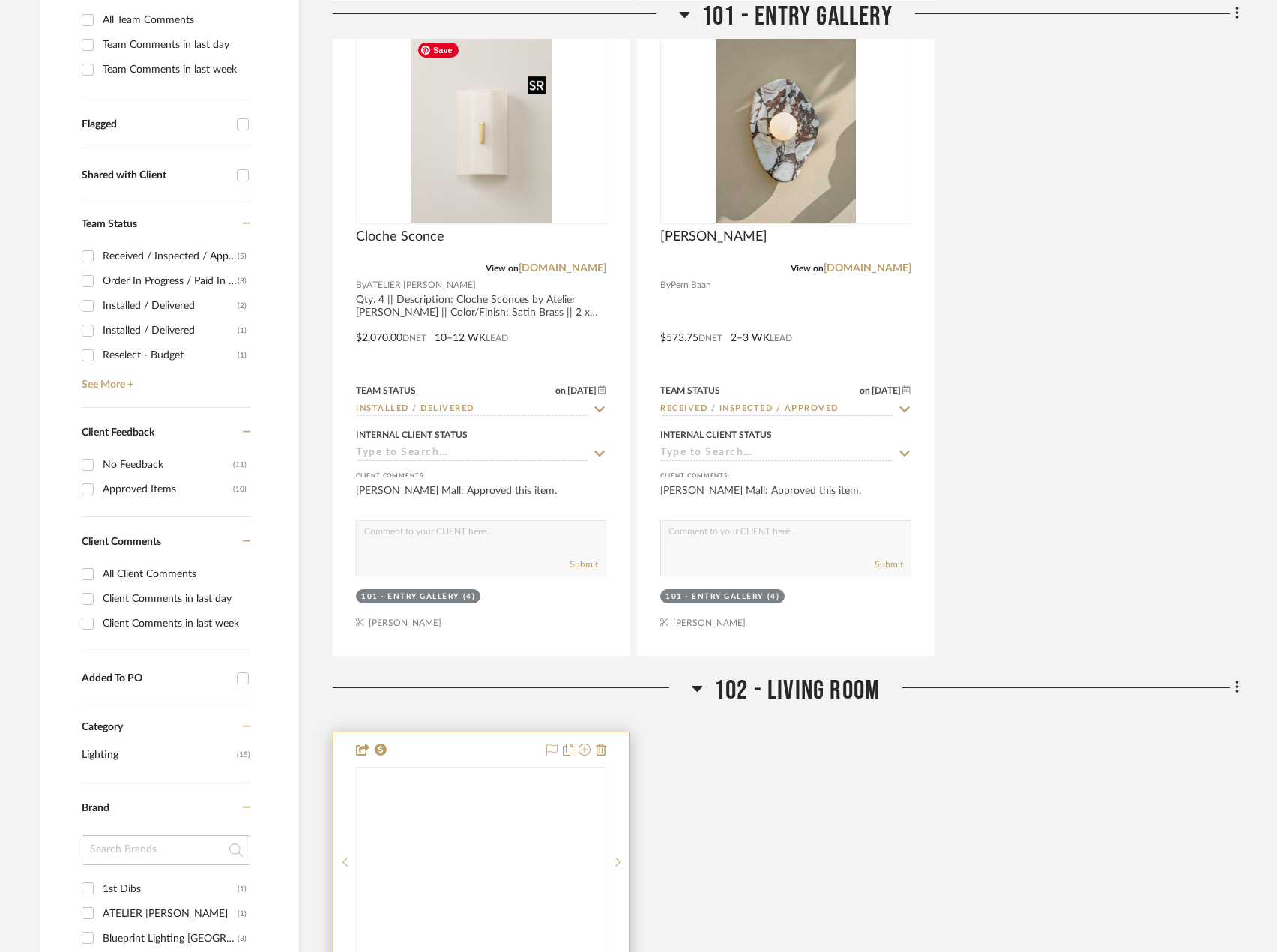 This screenshot has width=1277, height=952. Describe the element at coordinates (482, 128) in the screenshot. I see `img: Cloche Sconce` at that location.